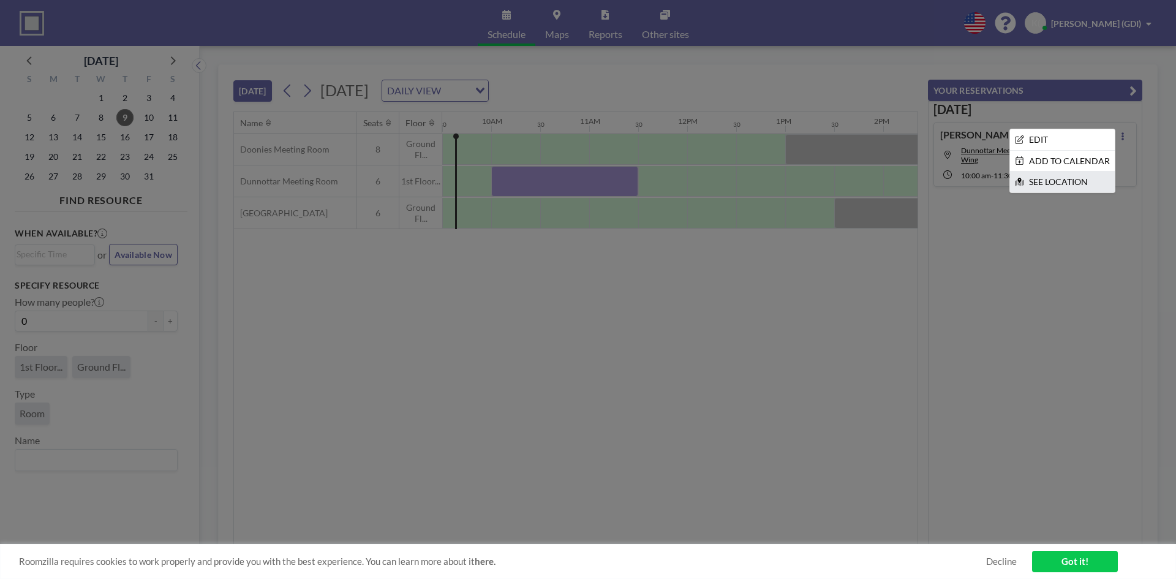 The image size is (1176, 579). What do you see at coordinates (1075, 561) in the screenshot?
I see `a: Got it!` at bounding box center [1075, 561].